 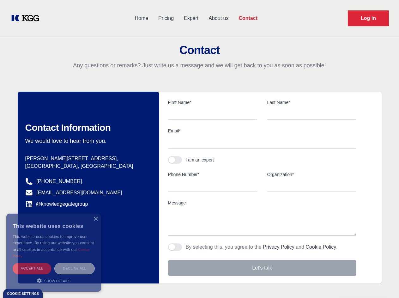 What do you see at coordinates (57, 204) in the screenshot?
I see `a: @knowledgegategroup` at bounding box center [57, 204].